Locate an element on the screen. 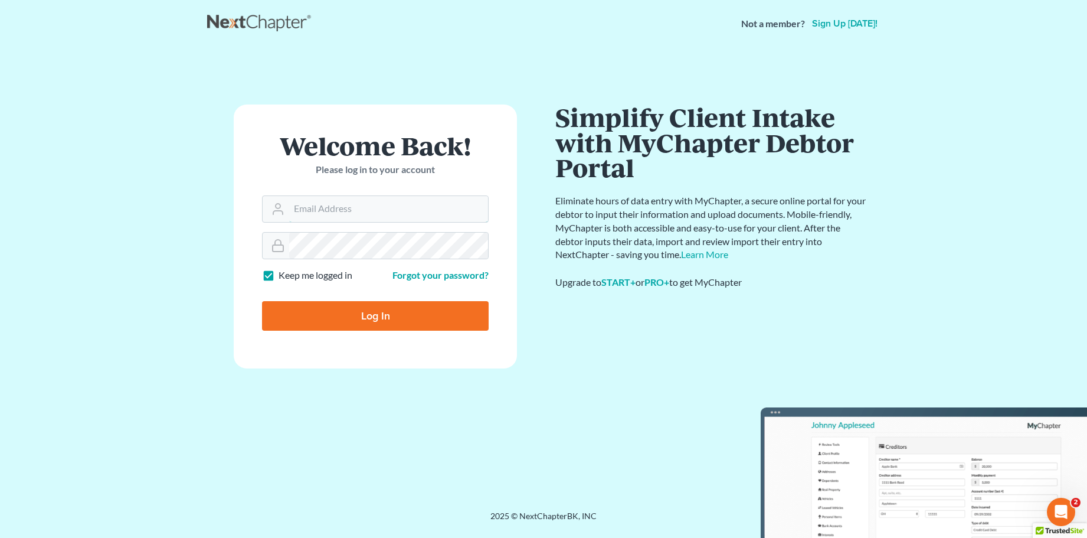 The width and height of the screenshot is (1087, 538). strong: Not a member? is located at coordinates (773, 24).